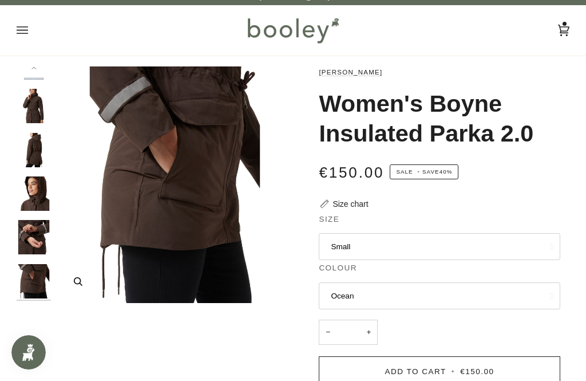  Describe the element at coordinates (292, 30) in the screenshot. I see `img: Booley` at that location.